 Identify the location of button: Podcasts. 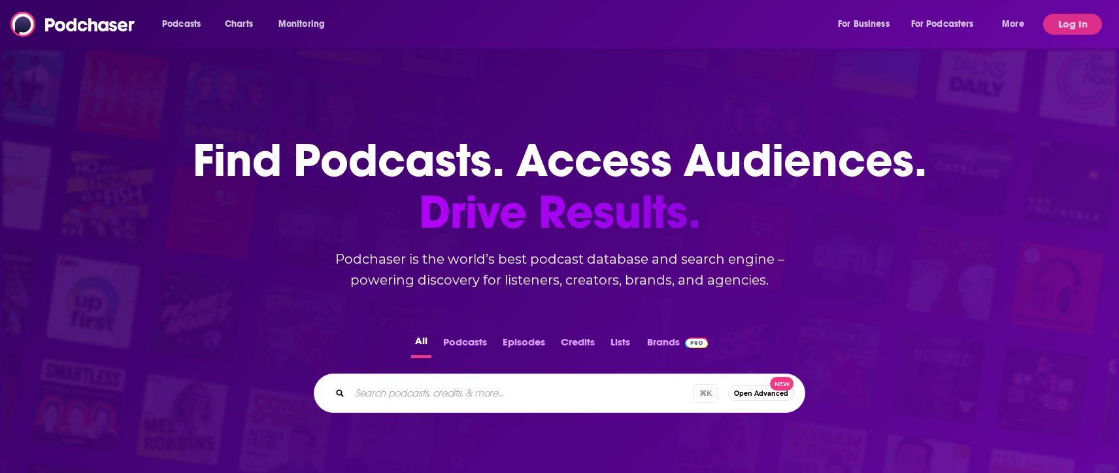
(465, 344).